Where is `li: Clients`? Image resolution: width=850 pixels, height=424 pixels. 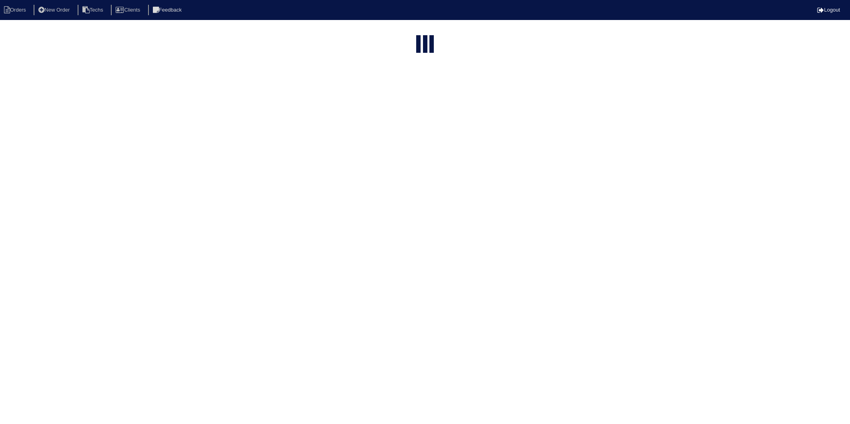 li: Clients is located at coordinates (128, 10).